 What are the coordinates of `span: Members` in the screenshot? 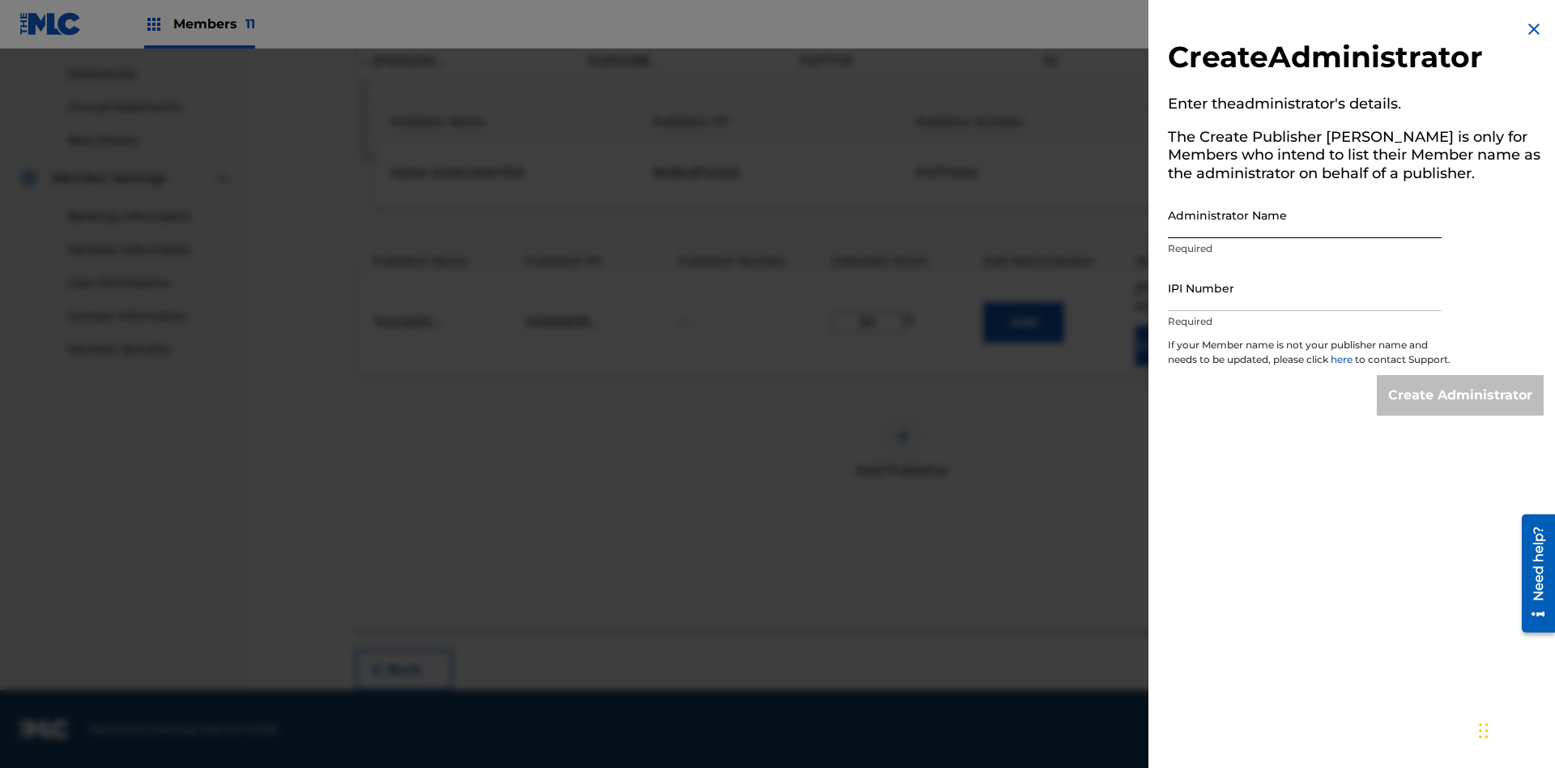 It's located at (214, 23).